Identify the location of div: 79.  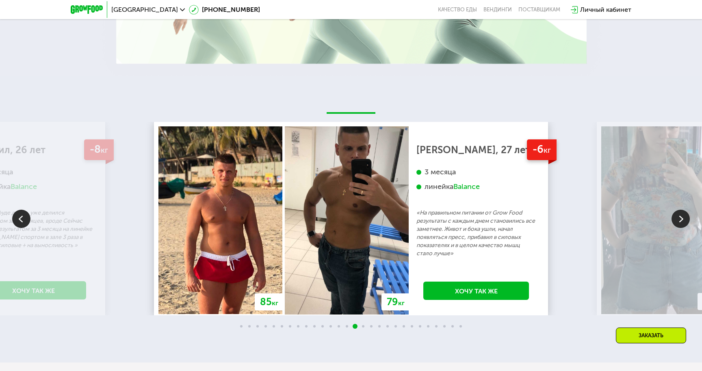
(396, 302).